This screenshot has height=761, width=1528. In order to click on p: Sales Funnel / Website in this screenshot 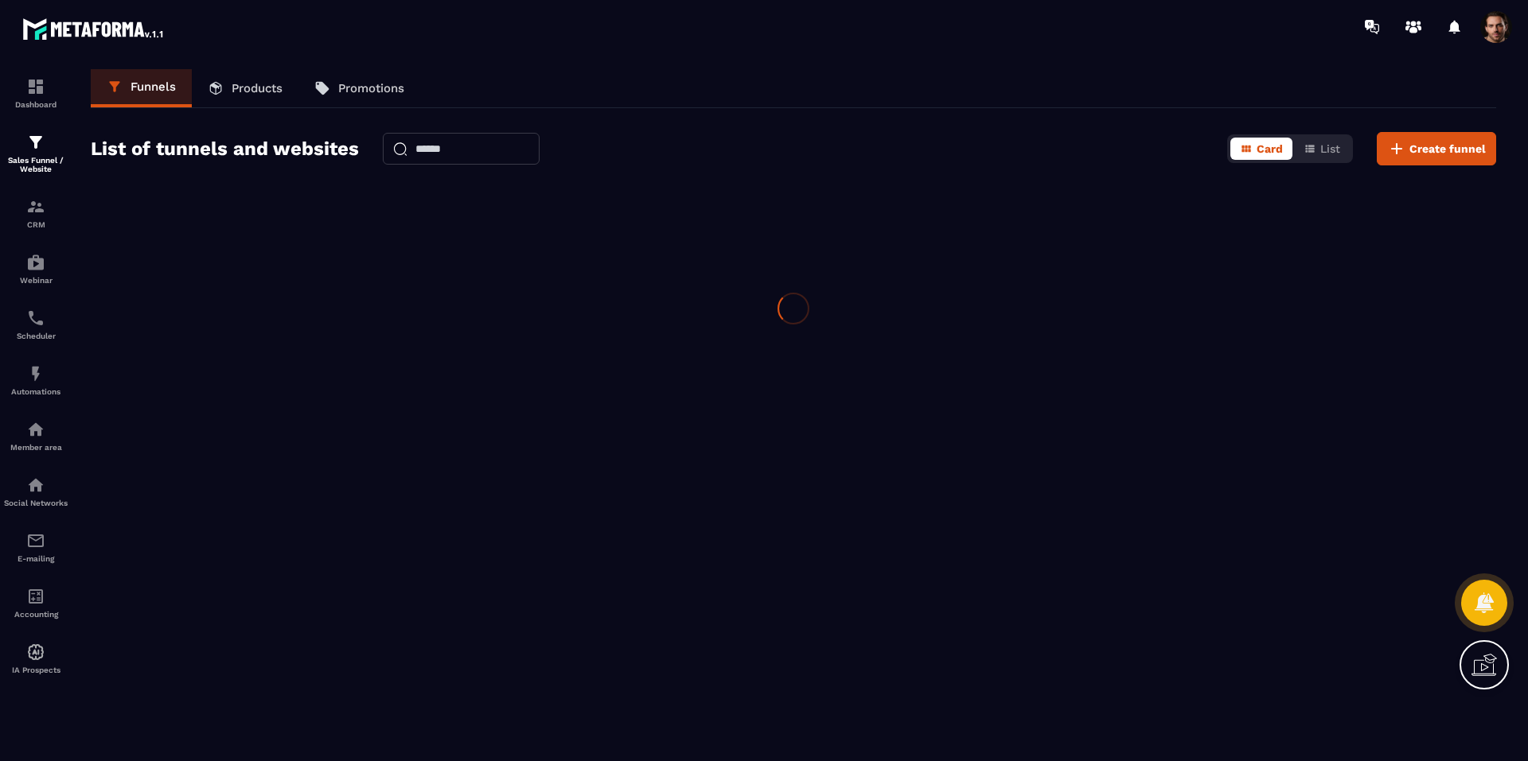, I will do `click(36, 165)`.